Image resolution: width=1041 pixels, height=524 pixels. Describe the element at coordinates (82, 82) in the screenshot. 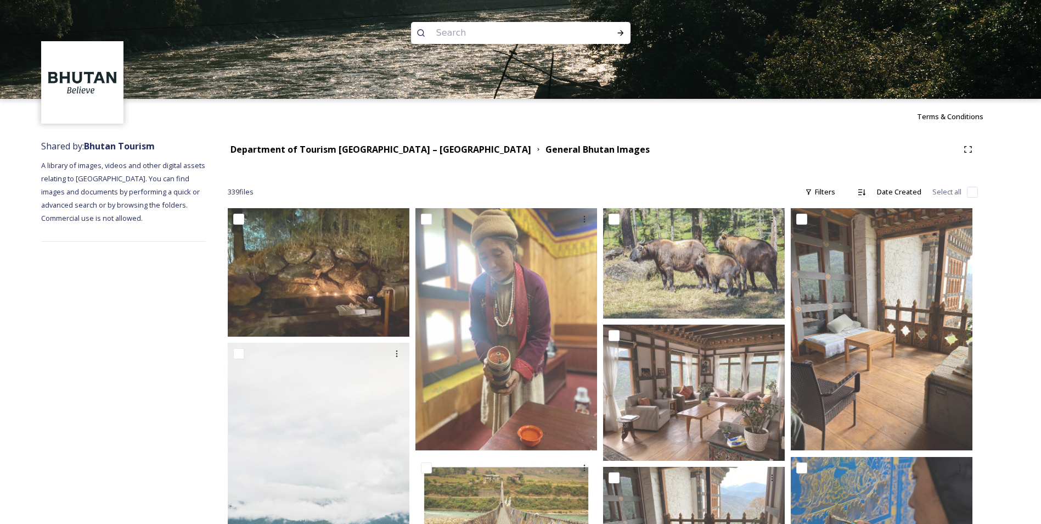

I see `img: BT_Logo_BB_Lockup_CMYK_High%2520Res.jpg` at that location.